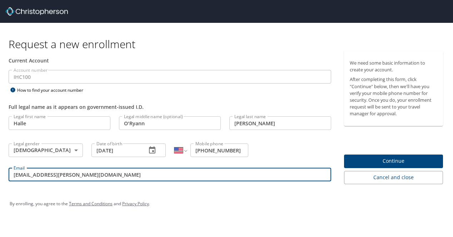  Describe the element at coordinates (393, 66) in the screenshot. I see `p: We need some basic information to create your account.` at that location.